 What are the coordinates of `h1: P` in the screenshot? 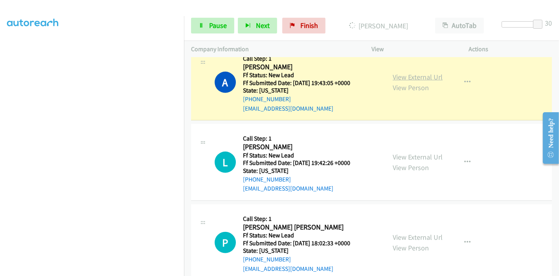 It's located at (225, 242).